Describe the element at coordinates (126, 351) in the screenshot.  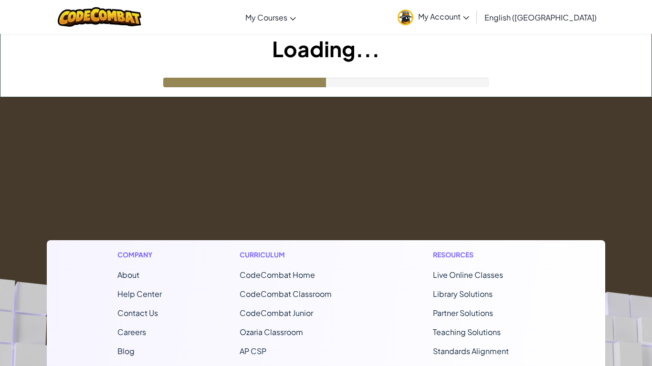
I see `a: Blog` at that location.